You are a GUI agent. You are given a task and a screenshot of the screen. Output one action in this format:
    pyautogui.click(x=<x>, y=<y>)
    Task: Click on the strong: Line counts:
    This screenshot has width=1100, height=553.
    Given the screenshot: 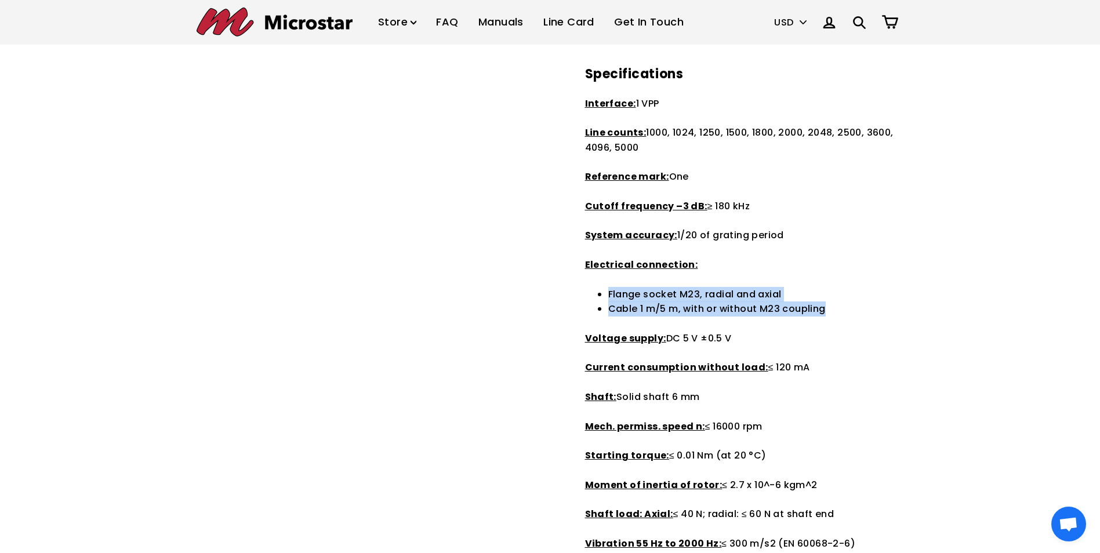 What is the action you would take?
    pyautogui.click(x=616, y=132)
    